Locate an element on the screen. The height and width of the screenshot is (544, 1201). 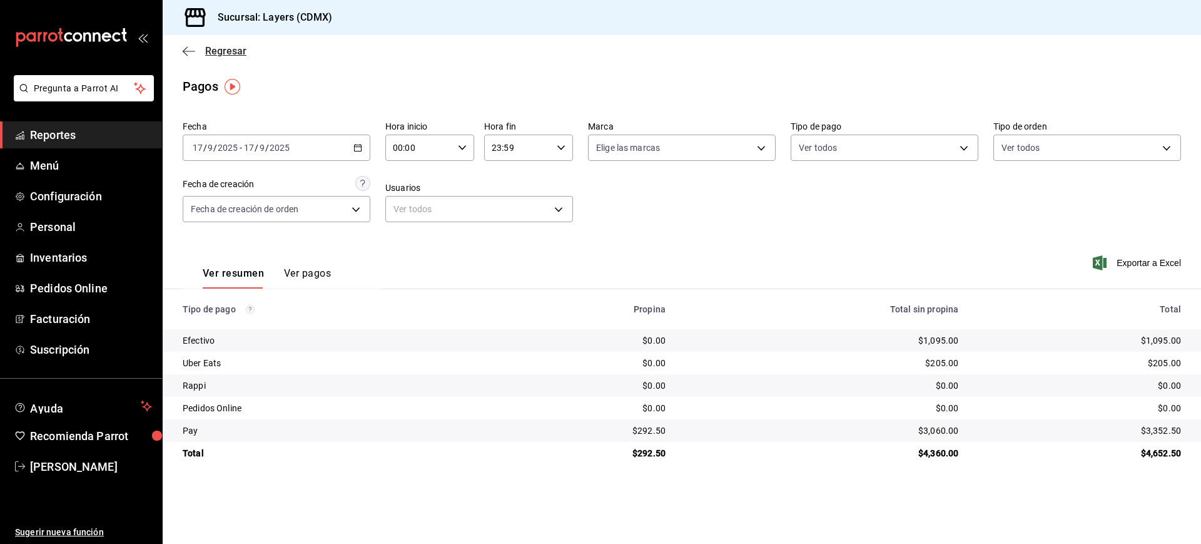
div: $4,360.00 is located at coordinates (822, 453).